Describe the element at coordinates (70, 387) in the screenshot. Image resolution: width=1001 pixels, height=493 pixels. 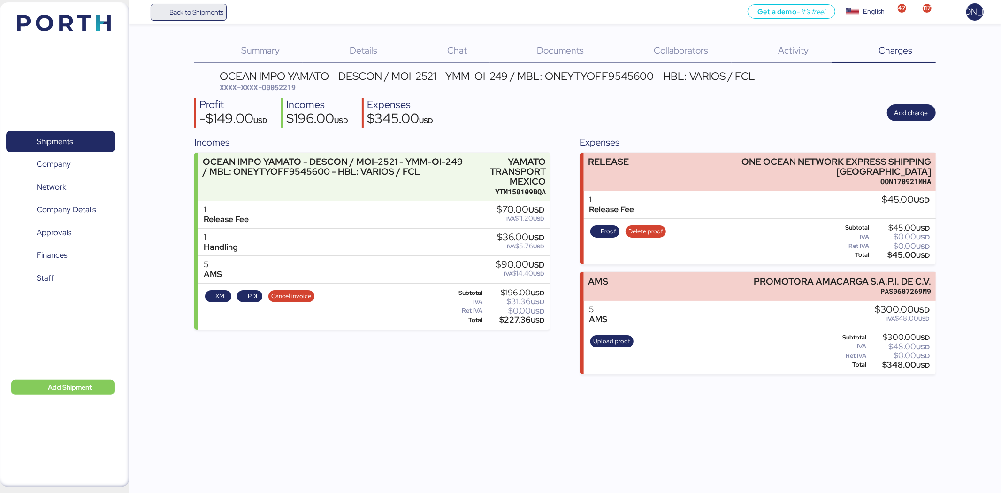
I see `span: Add Shipment` at that location.